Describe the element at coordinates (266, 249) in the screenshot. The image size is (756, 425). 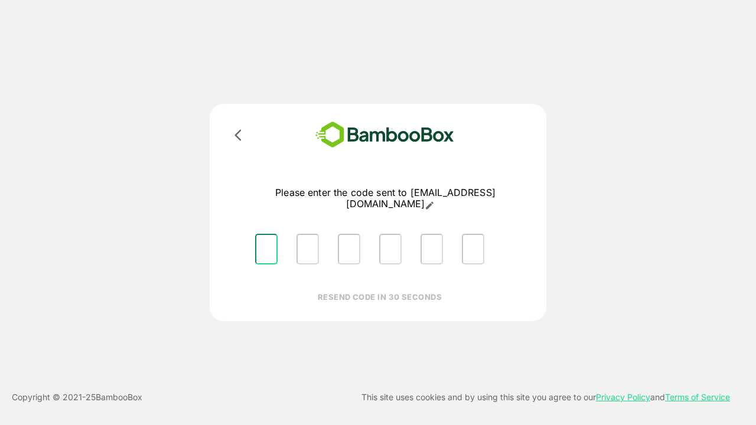
I see `input: Please enter OTP character 1` at that location.